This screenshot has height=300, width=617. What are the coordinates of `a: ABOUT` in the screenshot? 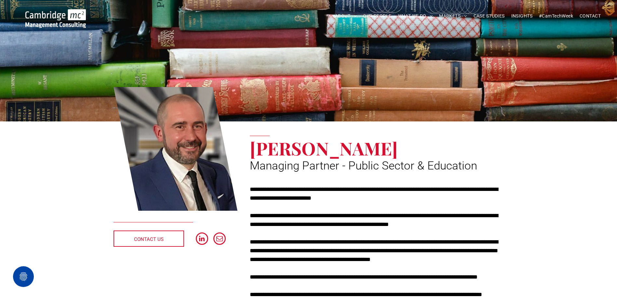 It's located at (346, 16).